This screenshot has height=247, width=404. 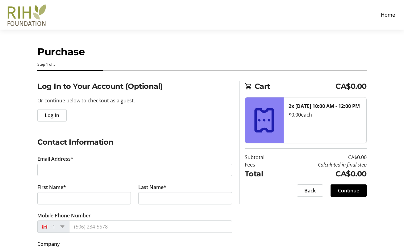 I want to click on button: Back, so click(x=310, y=191).